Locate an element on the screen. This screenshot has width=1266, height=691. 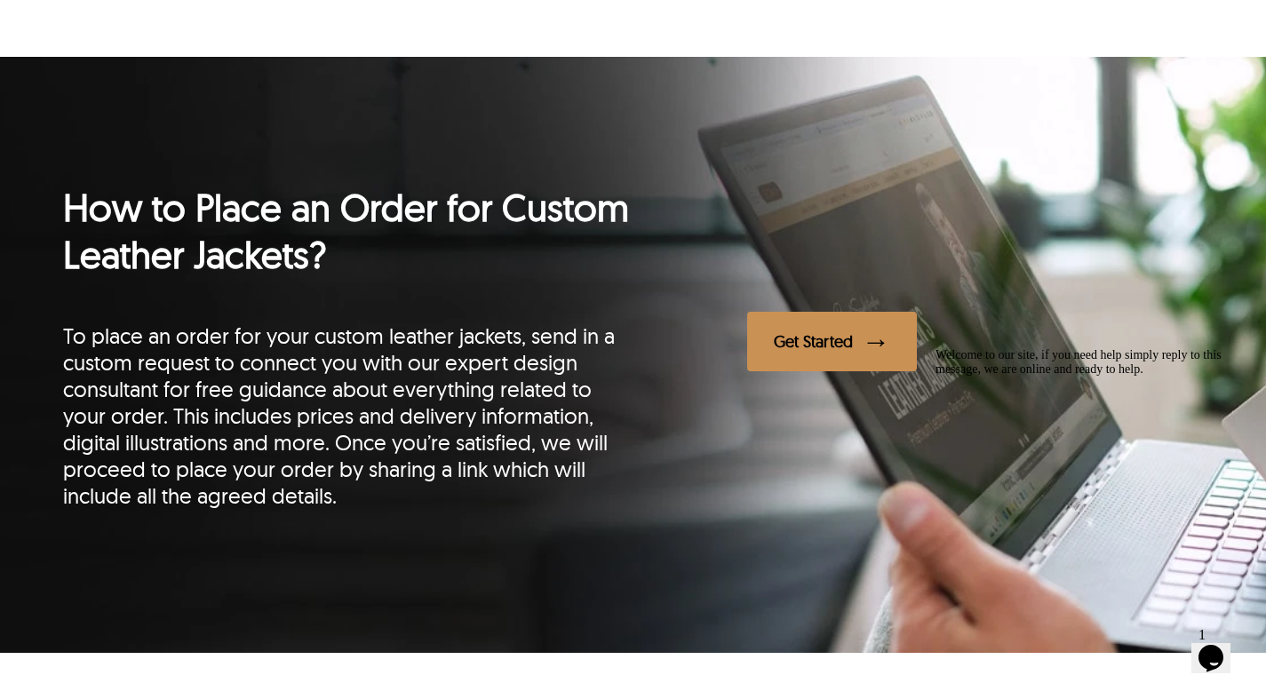
span: 1 is located at coordinates (11, 14).